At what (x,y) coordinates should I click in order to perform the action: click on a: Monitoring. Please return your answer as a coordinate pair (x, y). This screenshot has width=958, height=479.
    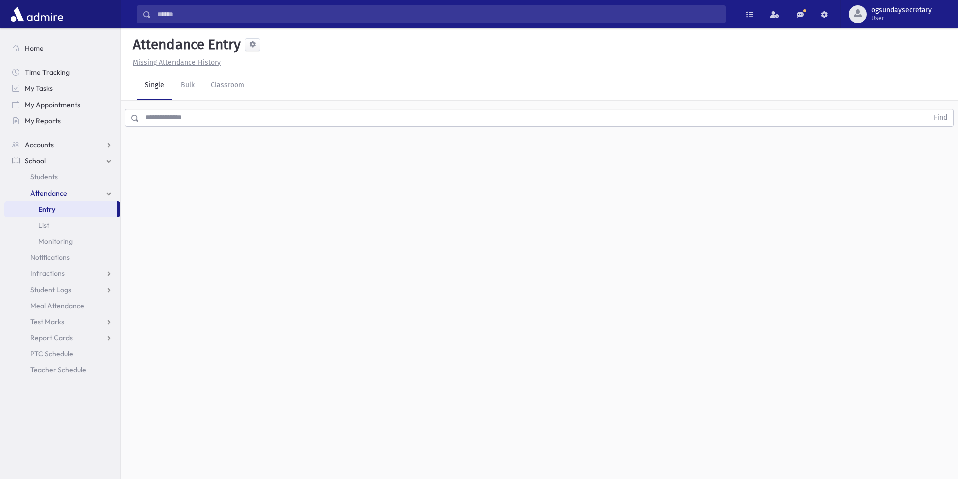
    Looking at the image, I should click on (62, 241).